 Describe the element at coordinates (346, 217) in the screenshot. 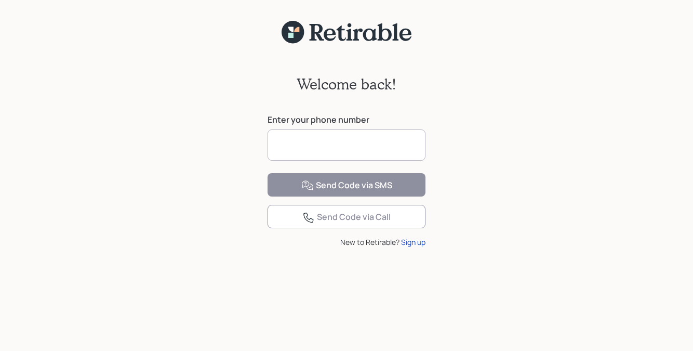

I see `div: Send Code via Call` at that location.